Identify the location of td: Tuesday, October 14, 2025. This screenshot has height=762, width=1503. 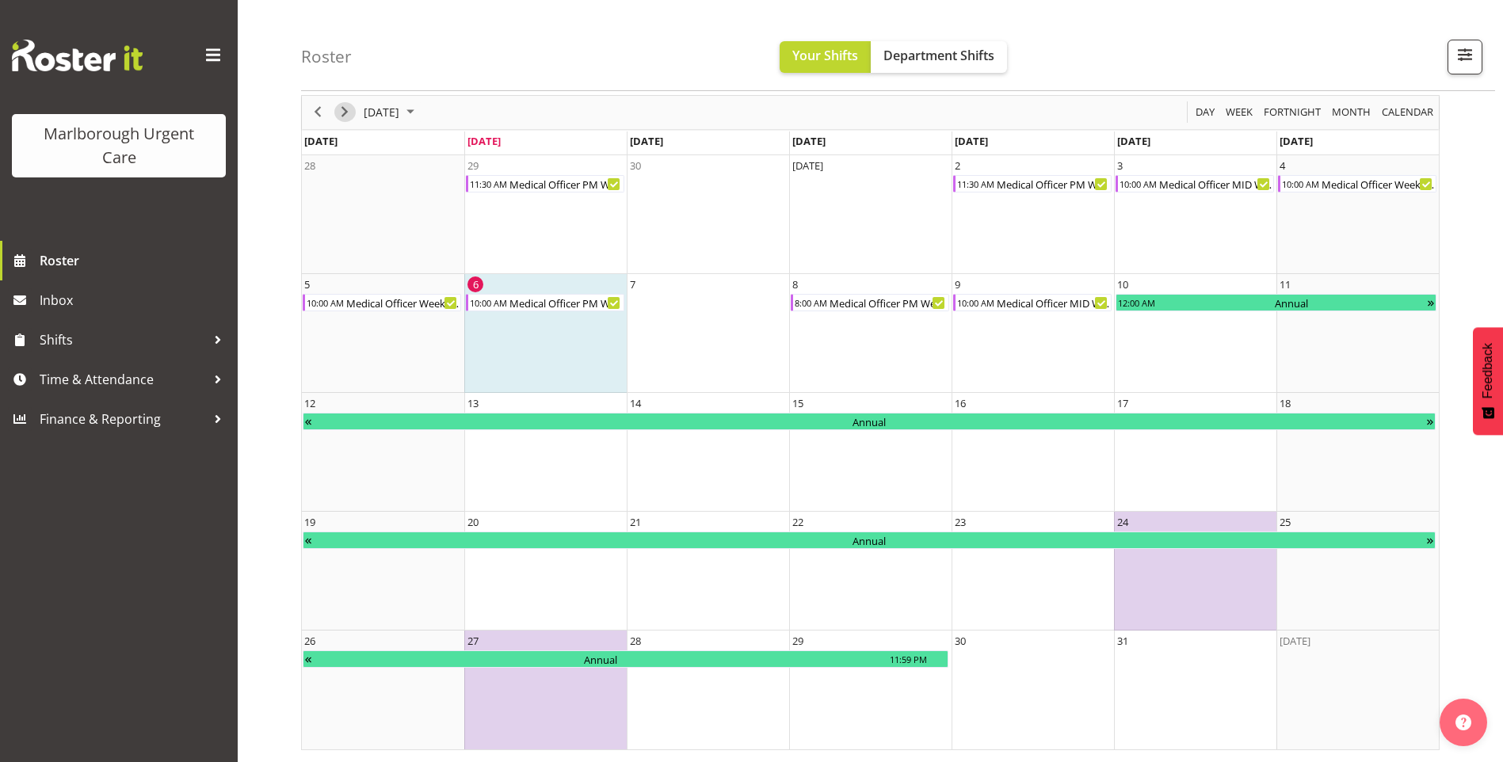
(708, 452).